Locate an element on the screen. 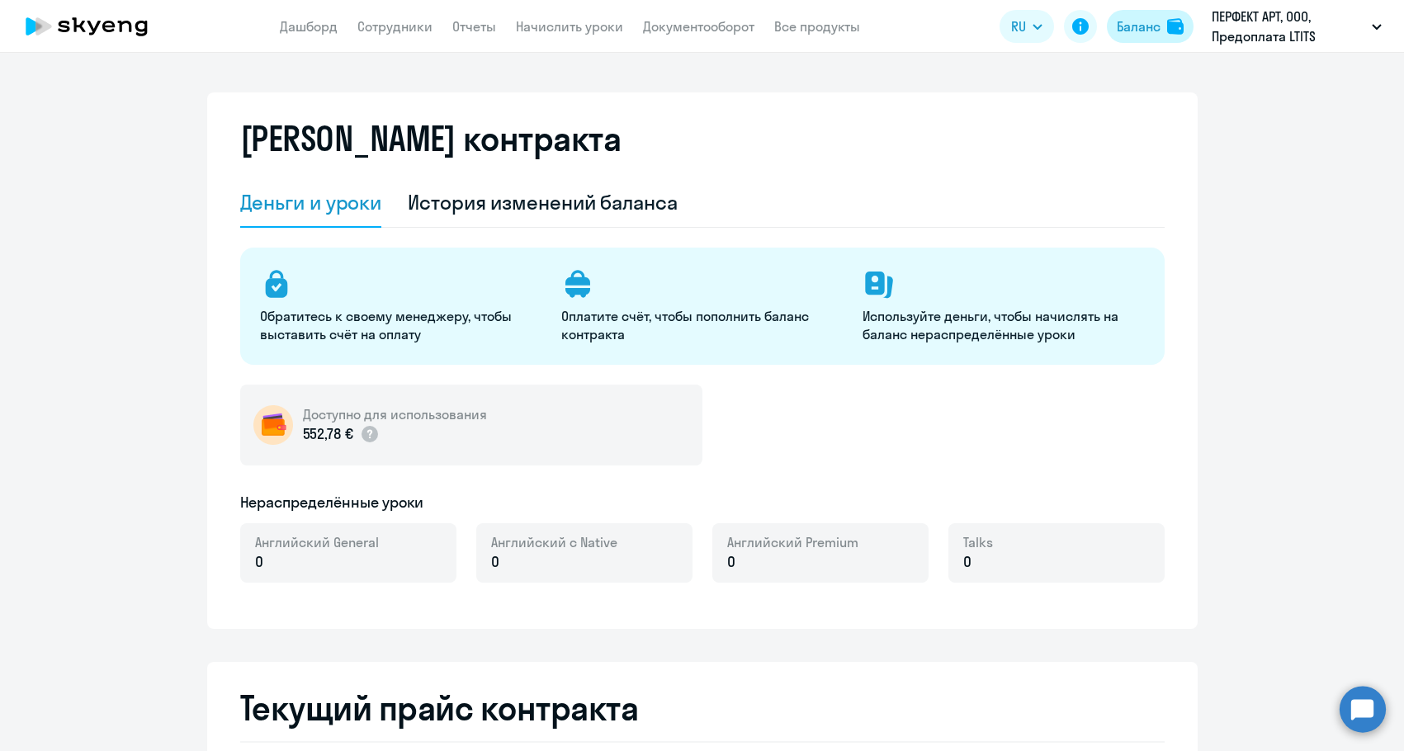 This screenshot has height=751, width=1404. h2: Текущий прайс контракта is located at coordinates (703, 708).